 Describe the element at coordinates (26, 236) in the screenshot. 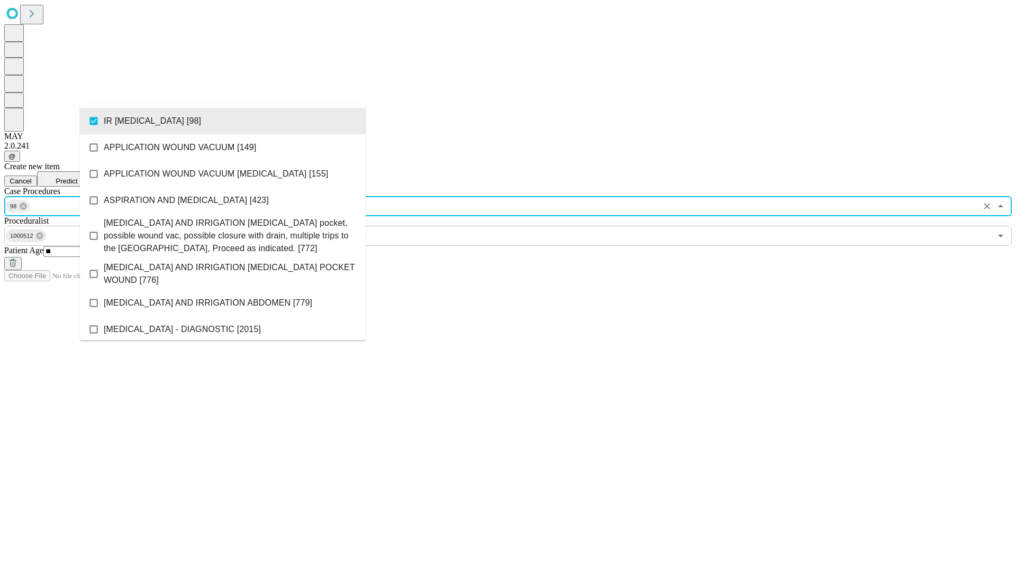

I see `div: 1000512` at that location.